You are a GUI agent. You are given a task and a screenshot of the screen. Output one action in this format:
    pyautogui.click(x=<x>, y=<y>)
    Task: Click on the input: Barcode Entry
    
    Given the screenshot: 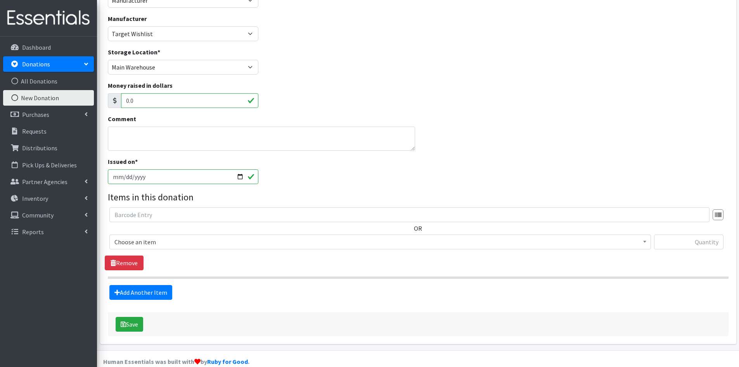 What is the action you would take?
    pyautogui.click(x=410, y=215)
    